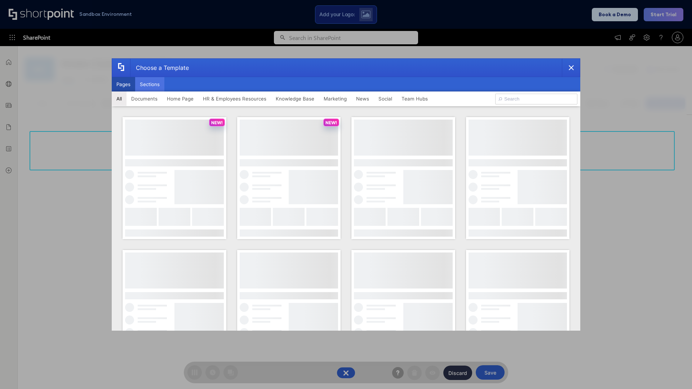 Image resolution: width=692 pixels, height=389 pixels. I want to click on div: template selector, so click(346, 195).